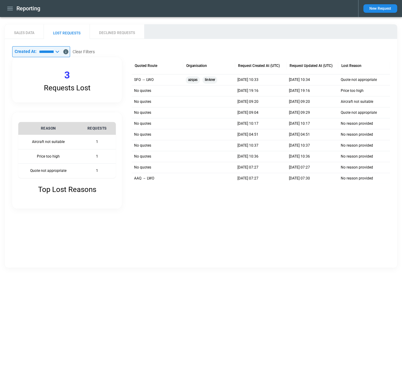 The image size is (402, 376). I want to click on svg: Data includes activity through 26/08/2025 (end of day UTC), so click(66, 52).